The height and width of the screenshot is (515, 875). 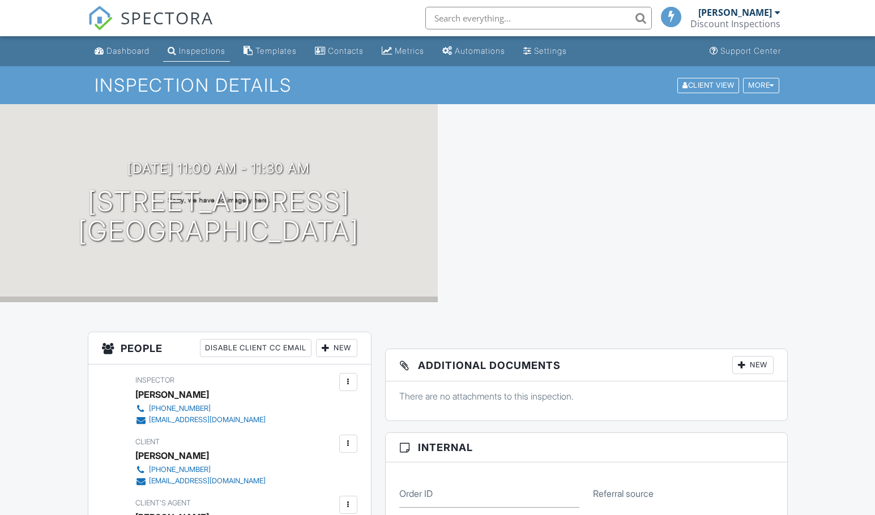 I want to click on span: Client's Agent, so click(x=163, y=503).